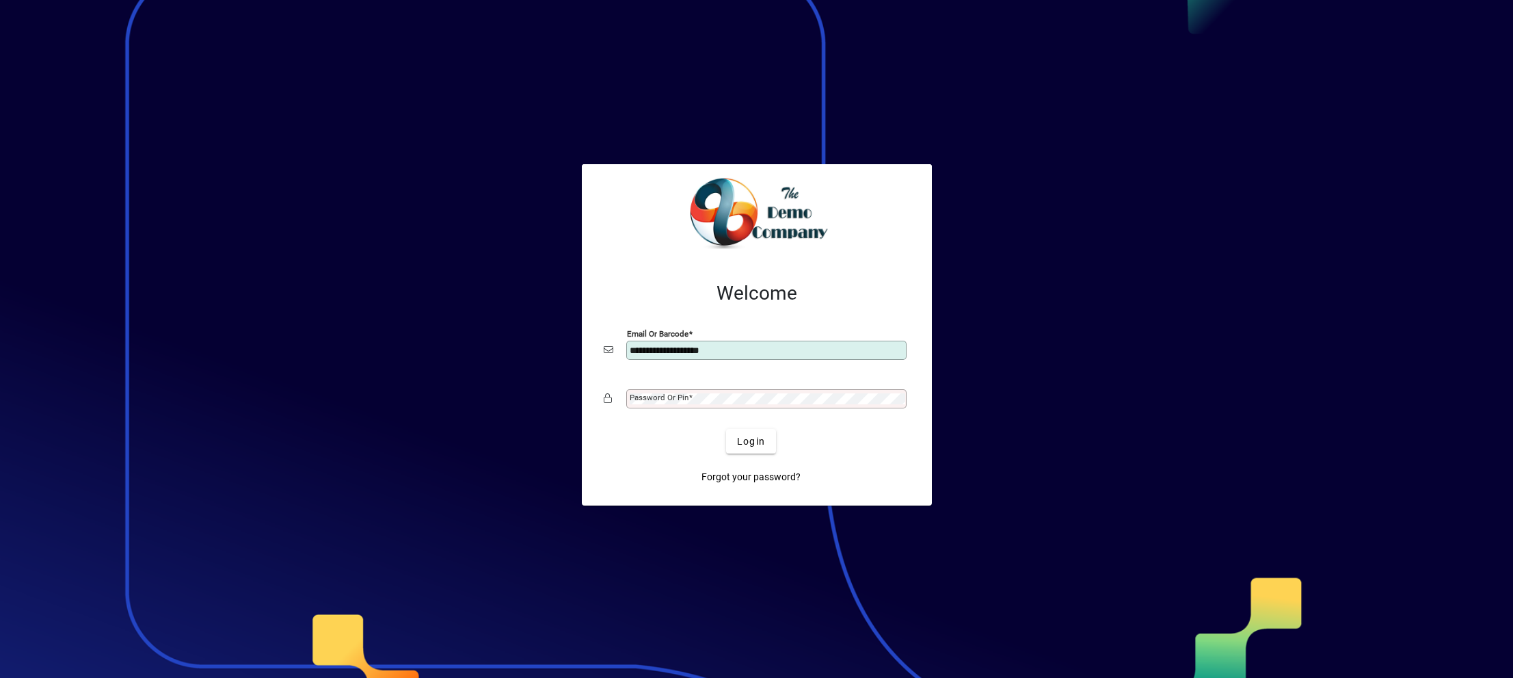  What do you see at coordinates (658, 334) in the screenshot?
I see `mat-label: Email or Barcode` at bounding box center [658, 334].